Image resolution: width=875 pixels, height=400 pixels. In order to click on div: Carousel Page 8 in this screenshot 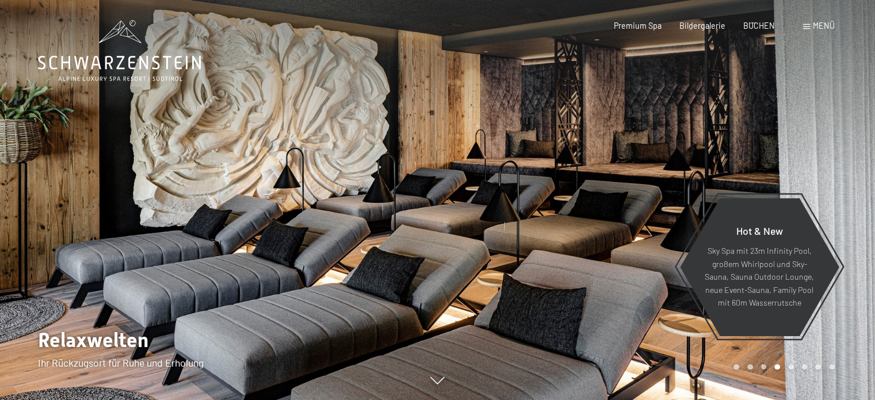, I will do `click(832, 367)`.